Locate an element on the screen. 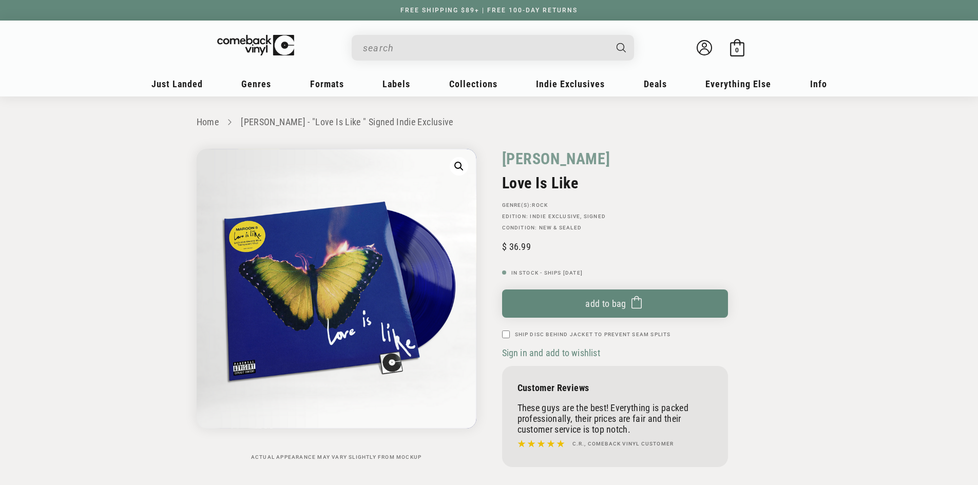 The image size is (978, 485). span: Sign in and add to wishlist is located at coordinates (551, 353).